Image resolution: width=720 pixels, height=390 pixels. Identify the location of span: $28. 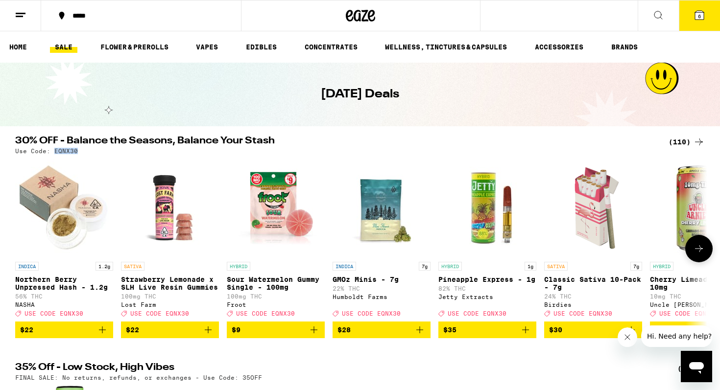
(344, 330).